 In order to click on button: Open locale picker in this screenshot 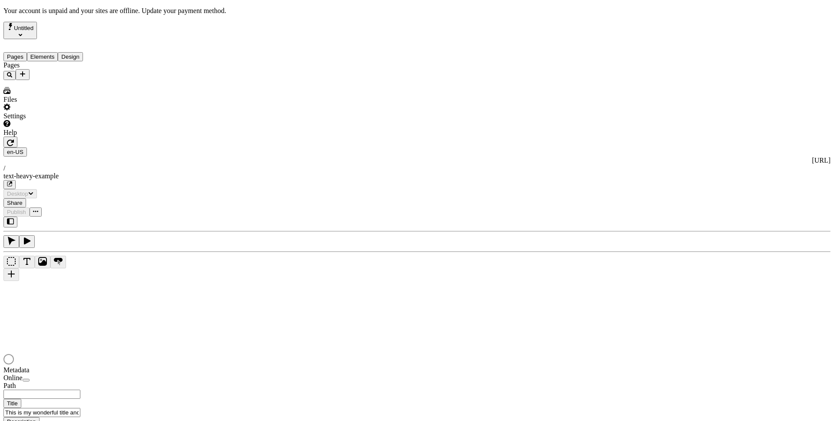, I will do `click(15, 152)`.